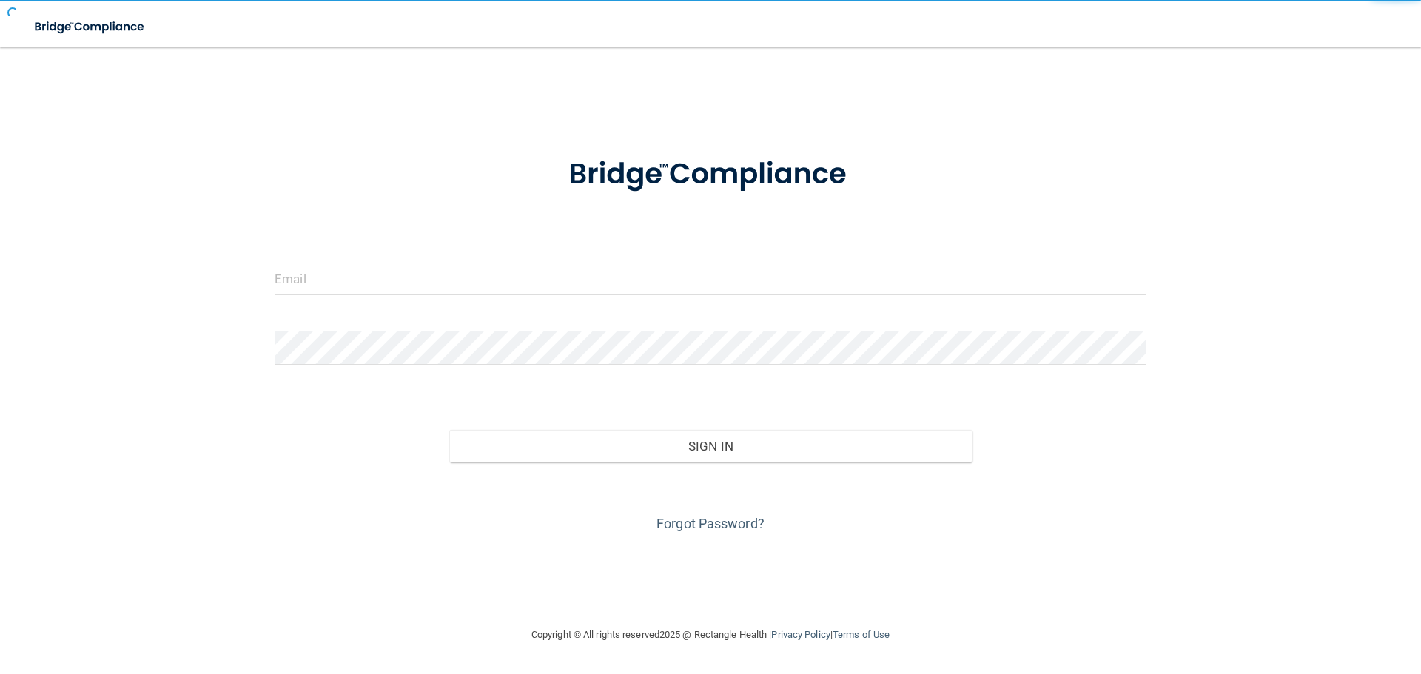 Image resolution: width=1421 pixels, height=674 pixels. I want to click on input: Email, so click(710, 278).